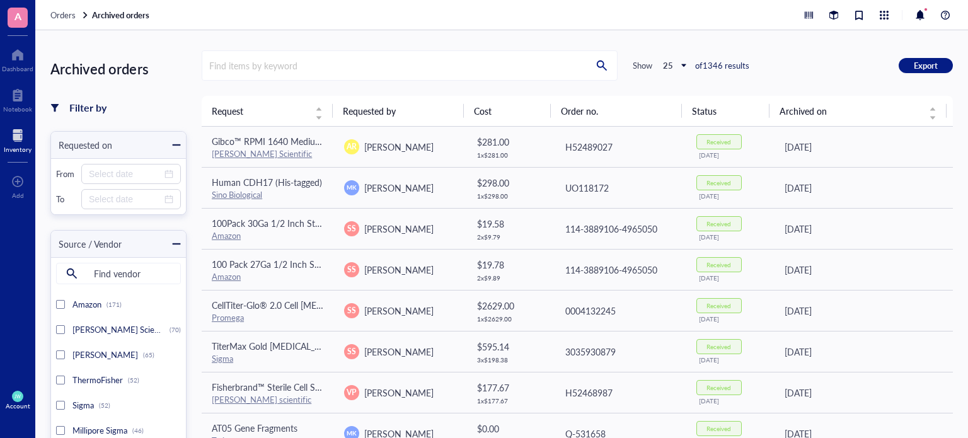 Image resolution: width=968 pixels, height=438 pixels. I want to click on div: Add, so click(18, 195).